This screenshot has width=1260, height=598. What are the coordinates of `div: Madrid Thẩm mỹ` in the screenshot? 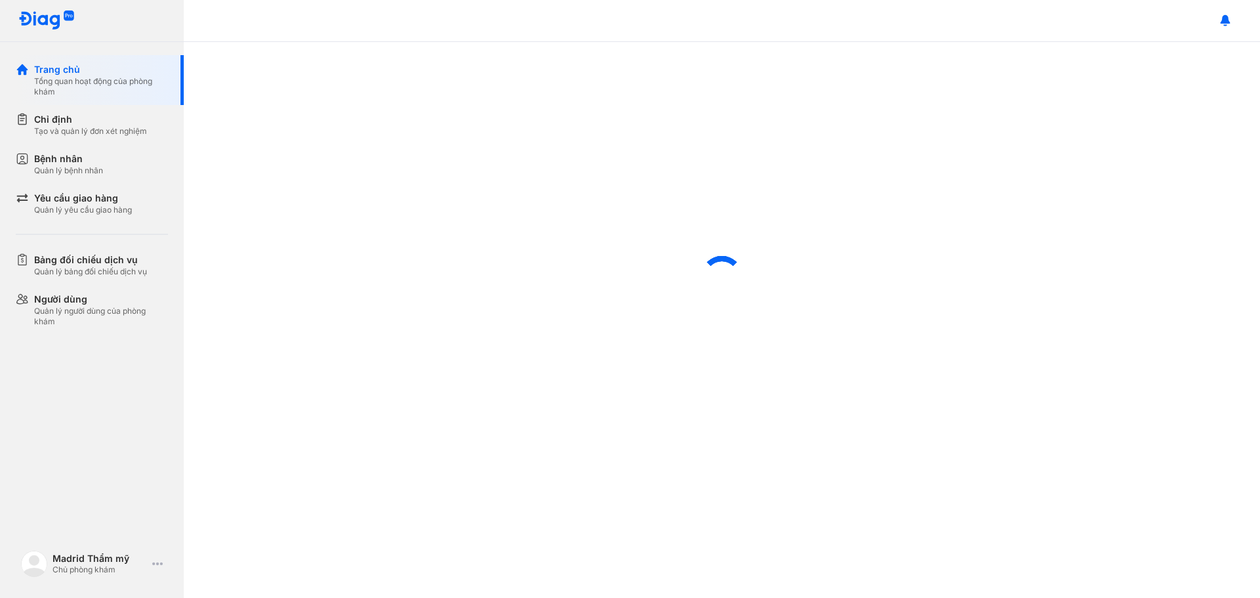 It's located at (100, 558).